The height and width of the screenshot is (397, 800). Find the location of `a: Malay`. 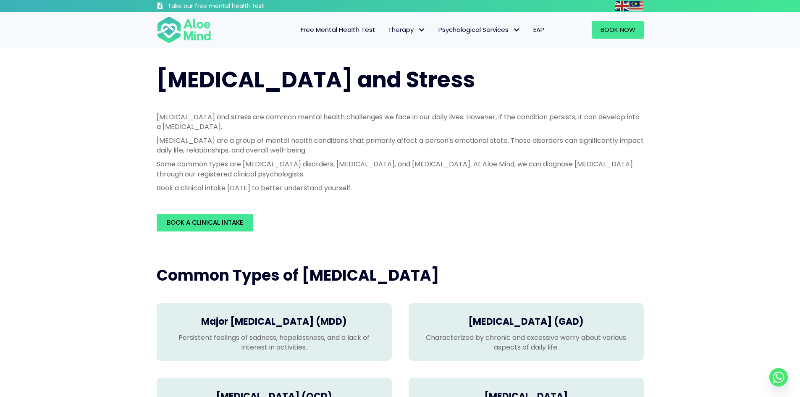

a: Malay is located at coordinates (637, 5).